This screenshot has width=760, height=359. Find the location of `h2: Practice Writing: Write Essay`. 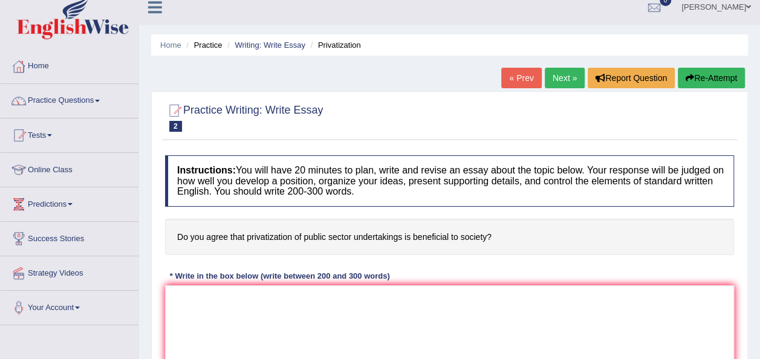

h2: Practice Writing: Write Essay is located at coordinates (244, 117).